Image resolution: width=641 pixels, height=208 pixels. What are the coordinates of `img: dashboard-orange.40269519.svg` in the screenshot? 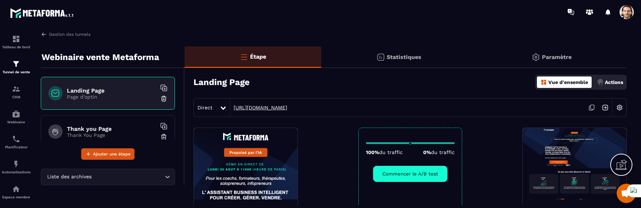 It's located at (544, 82).